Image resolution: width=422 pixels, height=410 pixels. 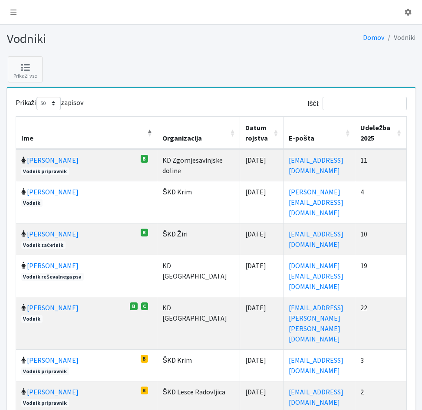 What do you see at coordinates (25, 69) in the screenshot?
I see `a: Prikaži vse` at bounding box center [25, 69].